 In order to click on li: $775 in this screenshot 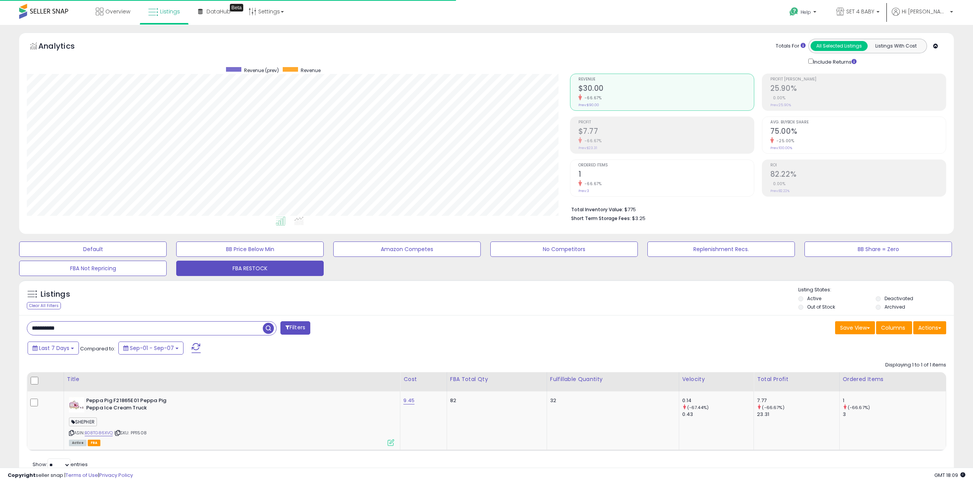, I will do `click(756, 209)`.